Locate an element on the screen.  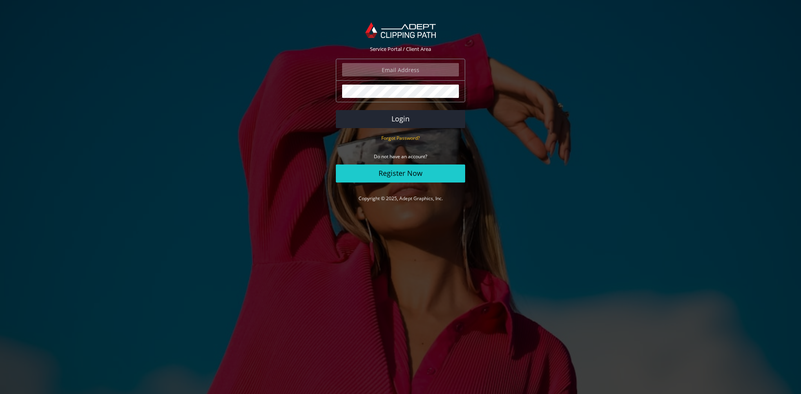
a: Register Now is located at coordinates (401, 174).